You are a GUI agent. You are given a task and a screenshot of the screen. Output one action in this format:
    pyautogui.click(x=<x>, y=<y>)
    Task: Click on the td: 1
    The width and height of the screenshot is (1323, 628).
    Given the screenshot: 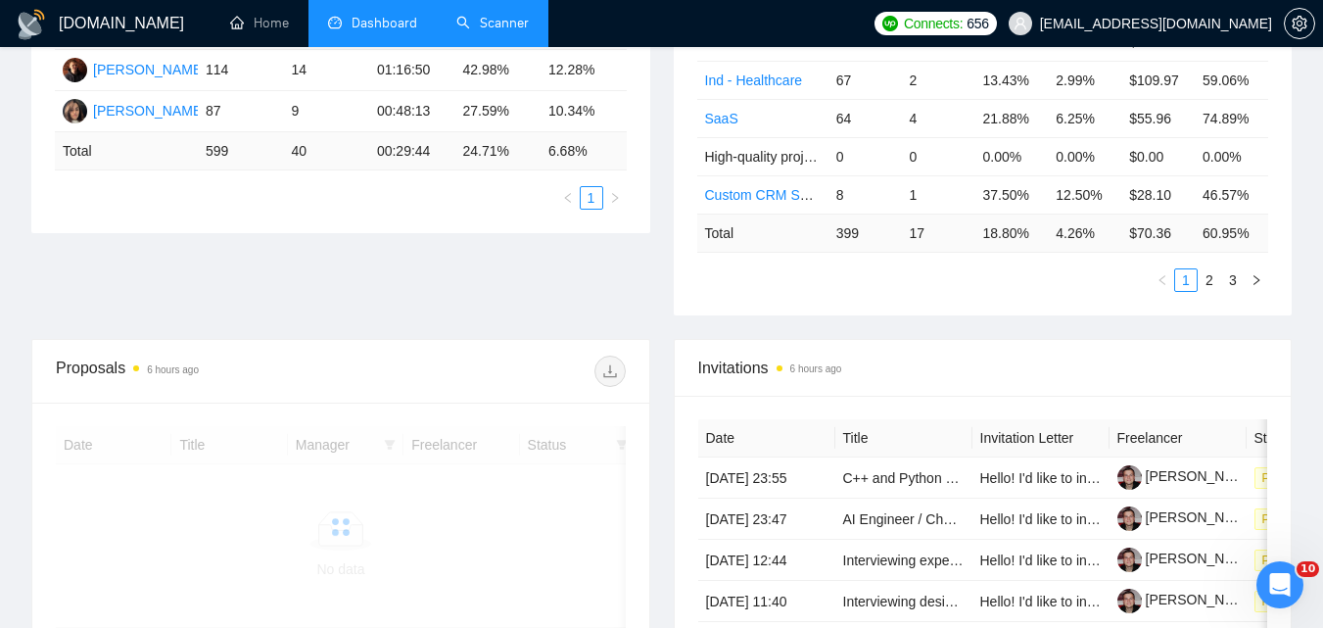 What is the action you would take?
    pyautogui.click(x=938, y=194)
    